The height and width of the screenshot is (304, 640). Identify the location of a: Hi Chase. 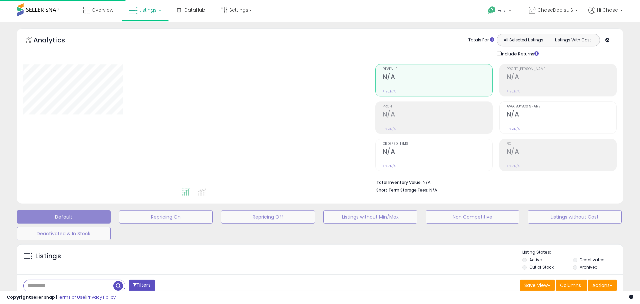
(605, 14).